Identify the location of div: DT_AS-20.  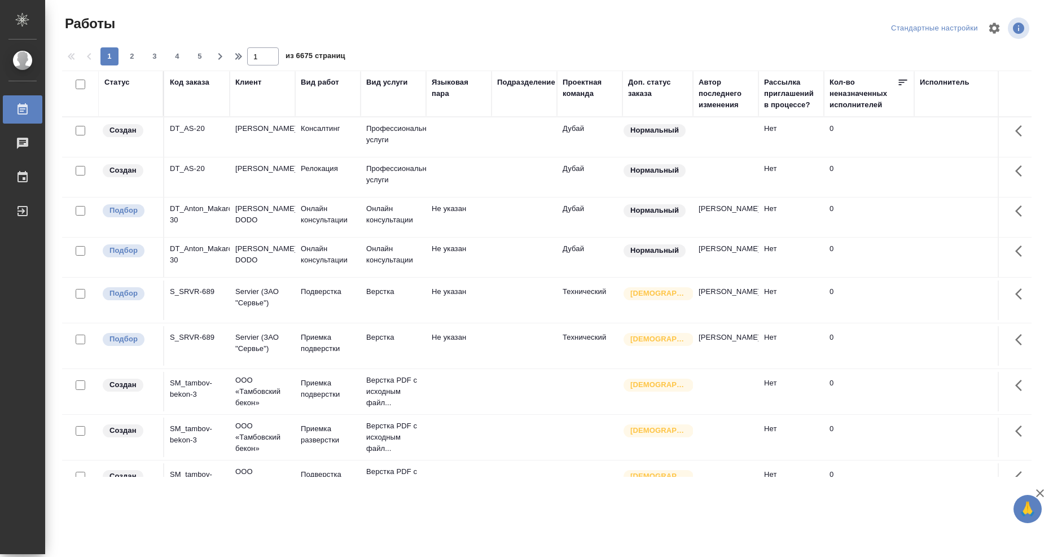
(197, 169).